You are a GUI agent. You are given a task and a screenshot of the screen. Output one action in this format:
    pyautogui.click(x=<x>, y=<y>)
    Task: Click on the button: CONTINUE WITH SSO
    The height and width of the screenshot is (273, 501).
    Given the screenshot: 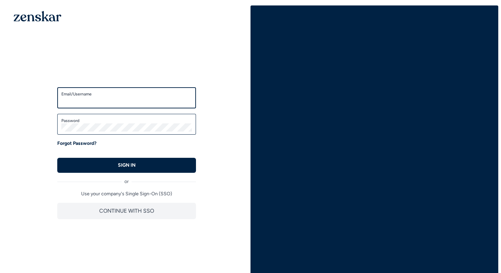 What is the action you would take?
    pyautogui.click(x=126, y=211)
    